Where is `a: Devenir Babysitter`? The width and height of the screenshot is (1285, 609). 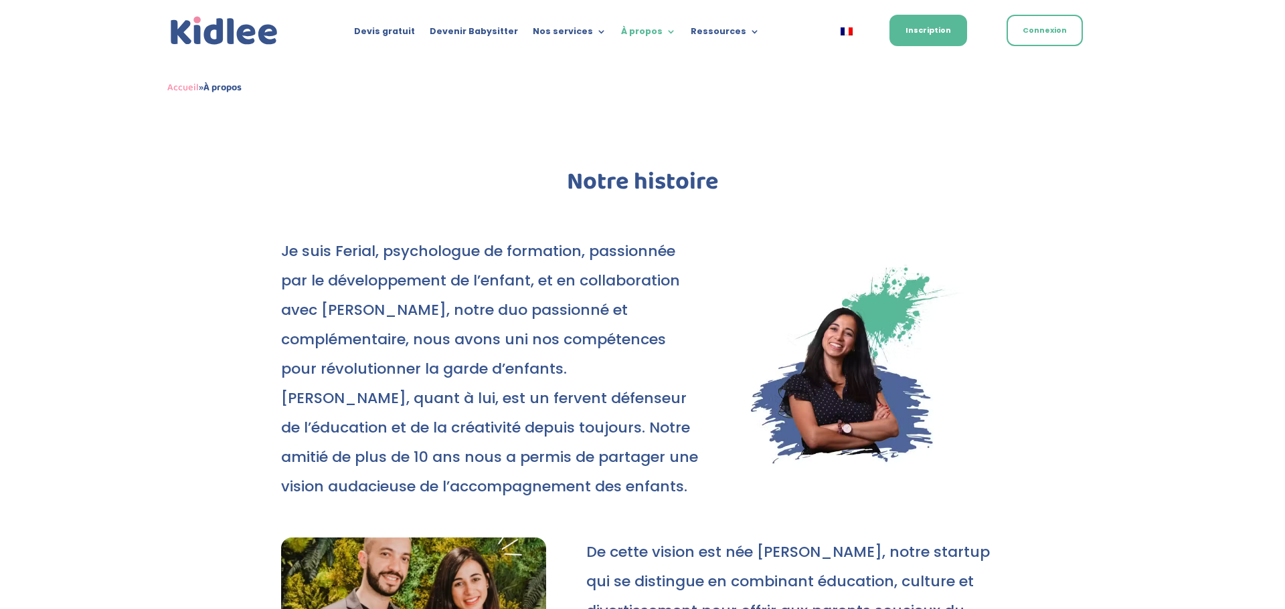
a: Devenir Babysitter is located at coordinates (474, 34).